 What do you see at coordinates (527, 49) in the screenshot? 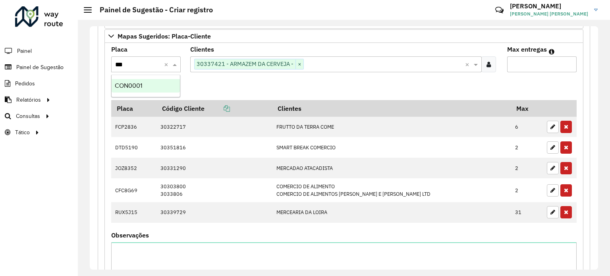
I see `label: Max entregas` at bounding box center [527, 49].